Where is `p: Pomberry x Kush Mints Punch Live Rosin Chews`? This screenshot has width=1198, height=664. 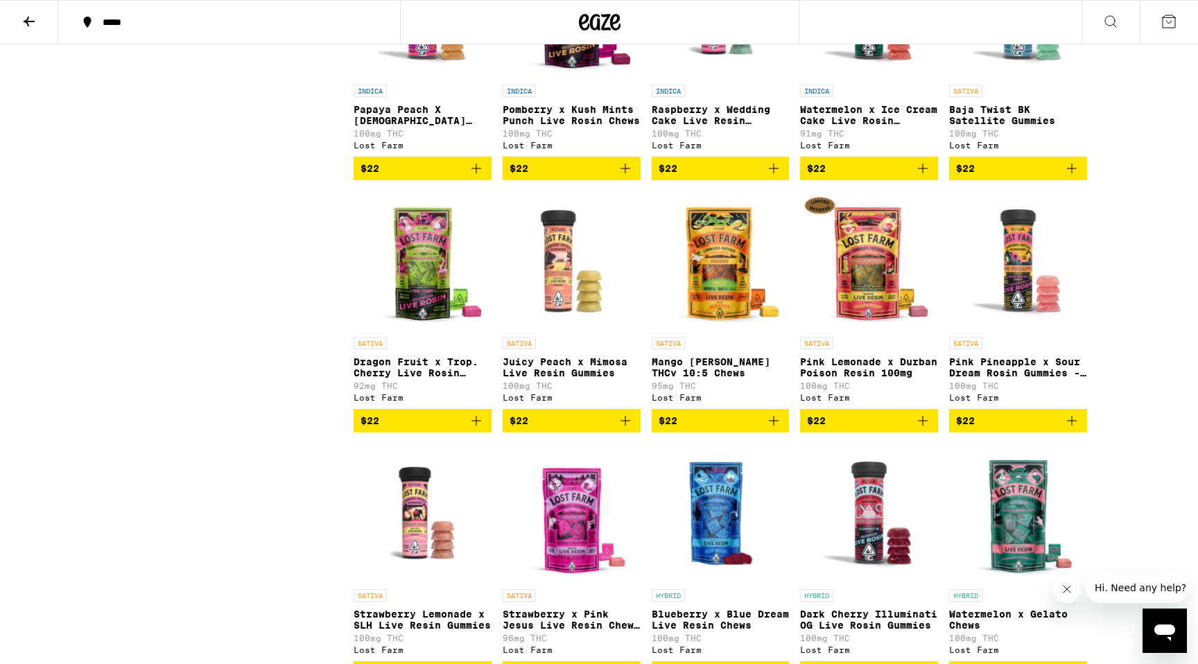 p: Pomberry x Kush Mints Punch Live Rosin Chews is located at coordinates (571, 115).